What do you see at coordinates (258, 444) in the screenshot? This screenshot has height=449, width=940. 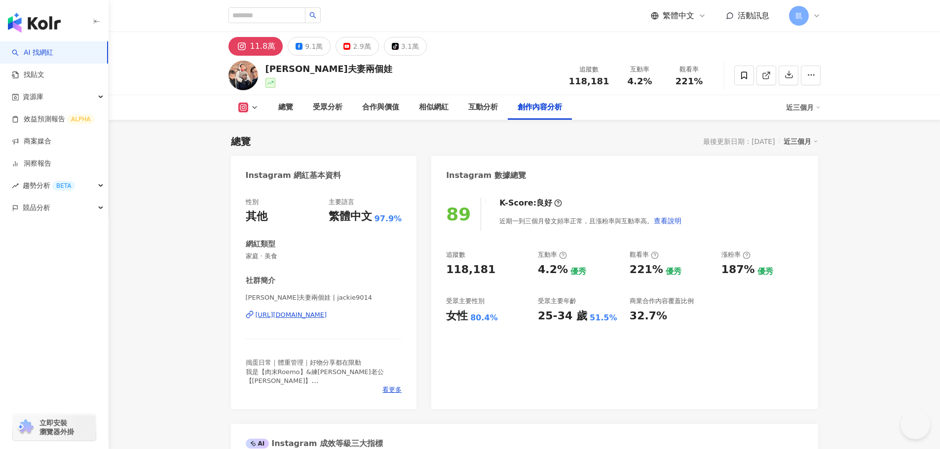 I see `div: AI` at bounding box center [258, 444].